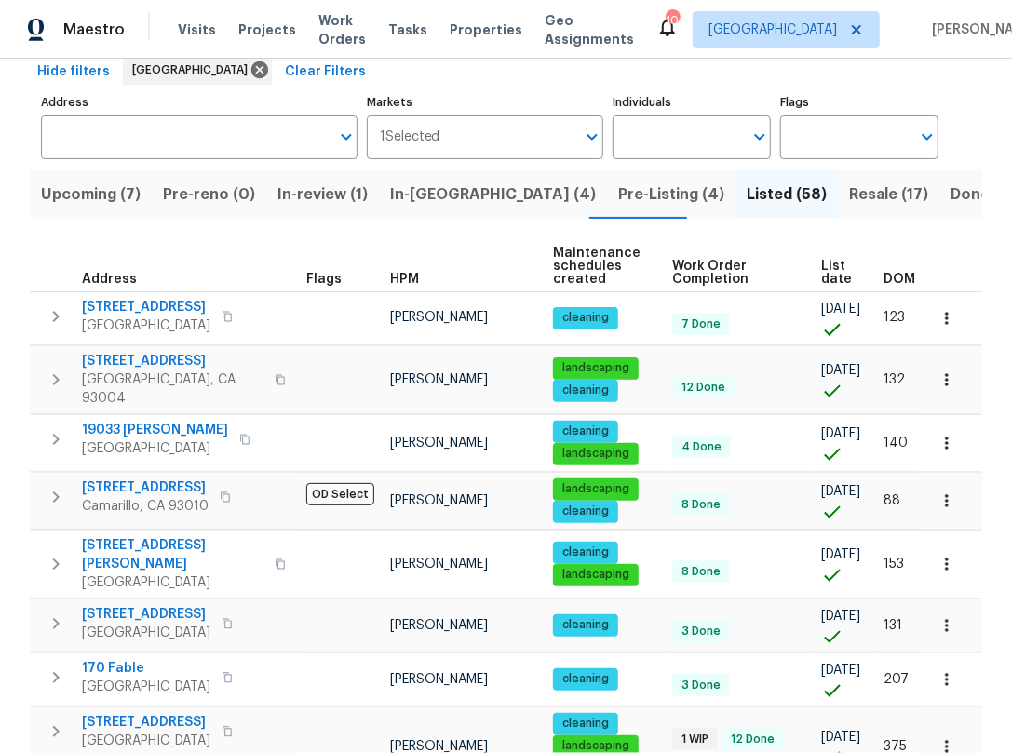  Describe the element at coordinates (90, 195) in the screenshot. I see `span: Upcoming (7)` at that location.